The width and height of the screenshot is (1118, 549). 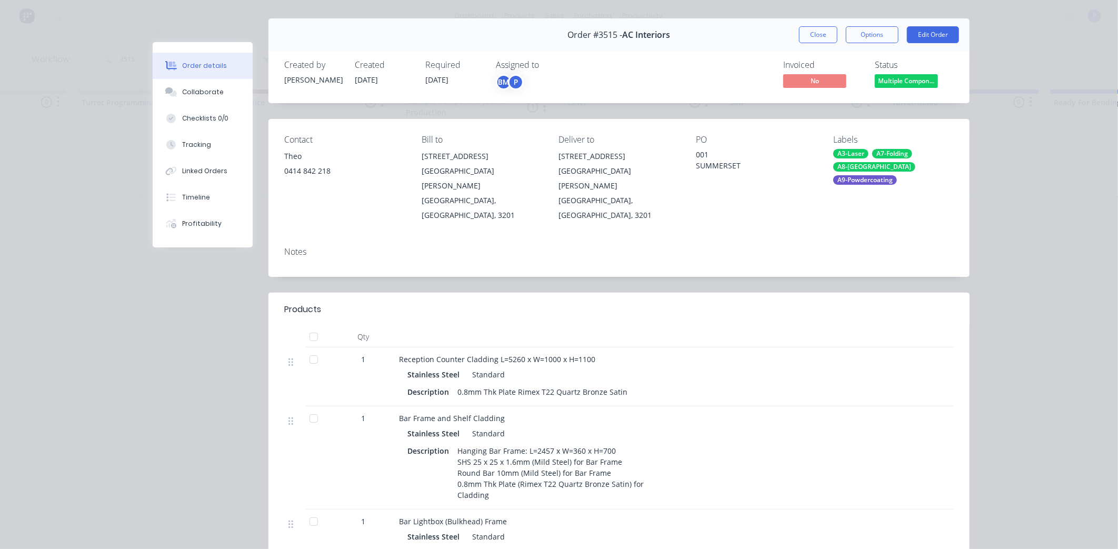 What do you see at coordinates (756, 139) in the screenshot?
I see `div: PO` at bounding box center [756, 139].